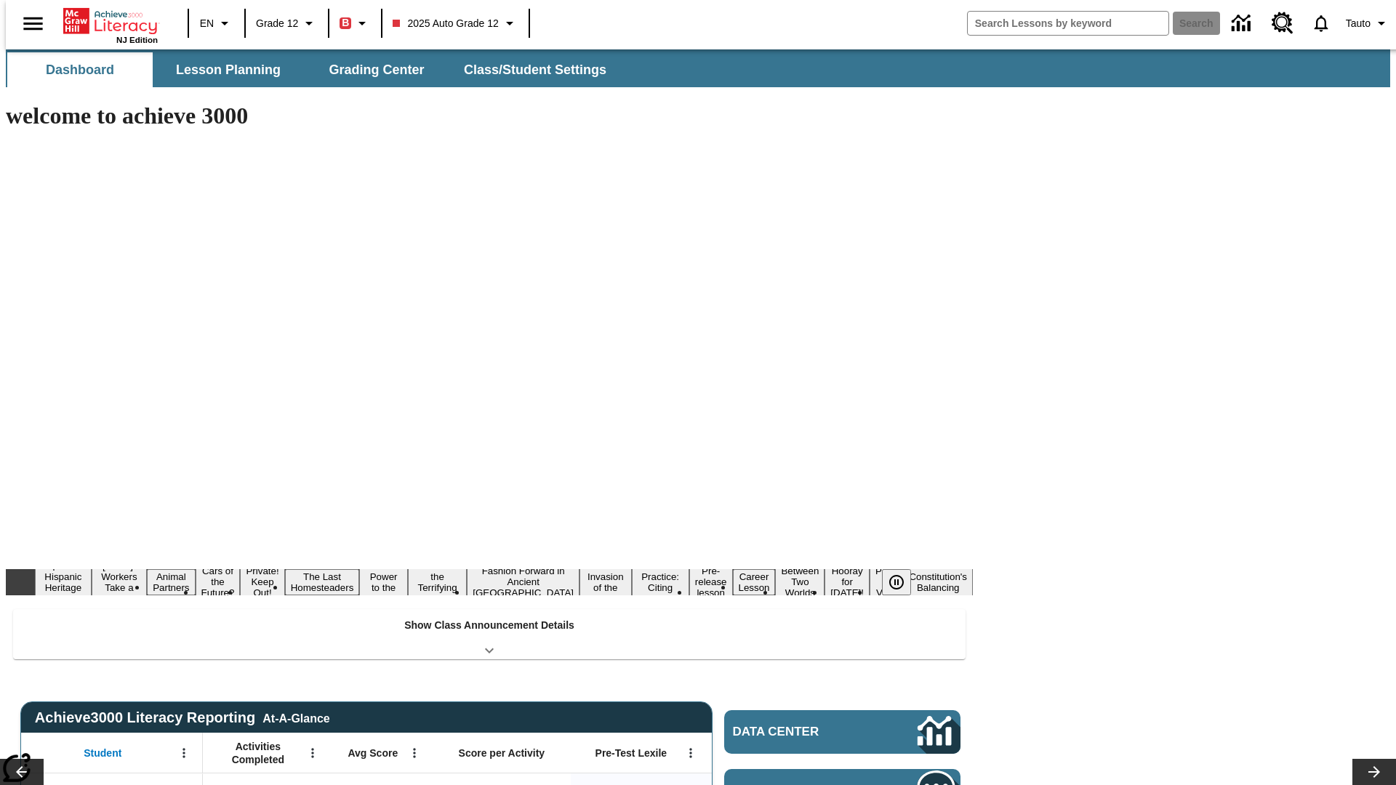 This screenshot has height=785, width=1396. What do you see at coordinates (1068, 23) in the screenshot?
I see `input: search field` at bounding box center [1068, 23].